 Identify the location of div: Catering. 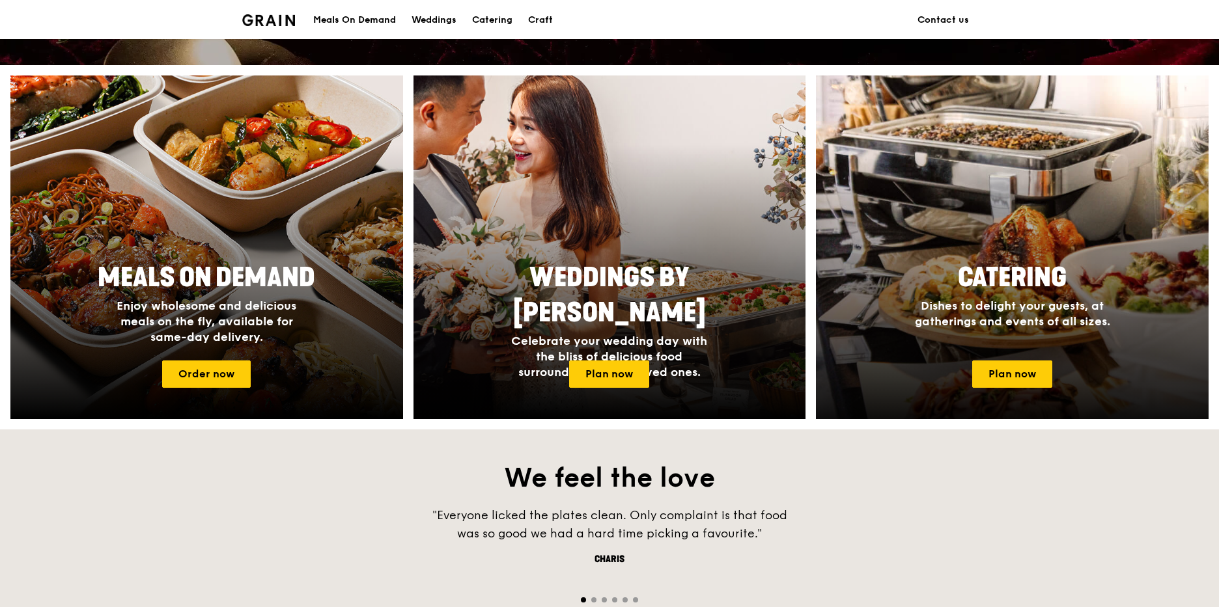
(492, 20).